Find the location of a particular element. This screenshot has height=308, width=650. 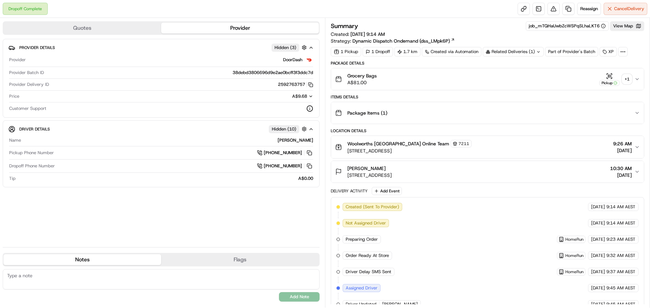

span: Pickup Phone Number is located at coordinates (31, 153).